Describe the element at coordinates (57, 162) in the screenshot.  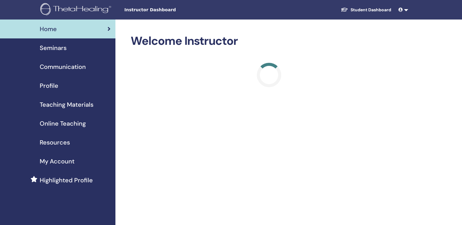
I see `span: My Account` at that location.